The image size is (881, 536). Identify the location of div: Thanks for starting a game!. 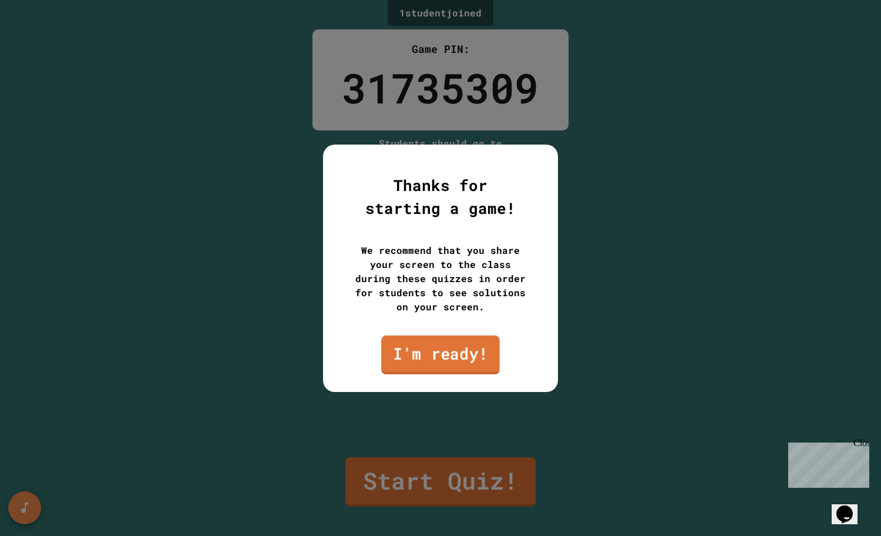
(441, 197).